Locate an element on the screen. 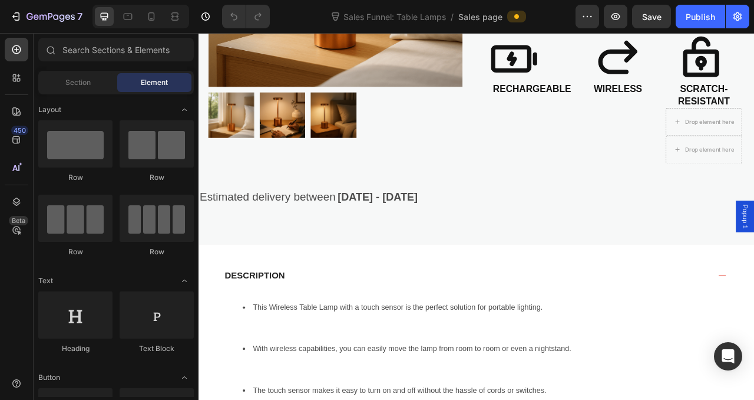  li: This Wireless Table Lamp with a touch sensor is the perfect solution for portable lighting. is located at coordinates (365, 349).